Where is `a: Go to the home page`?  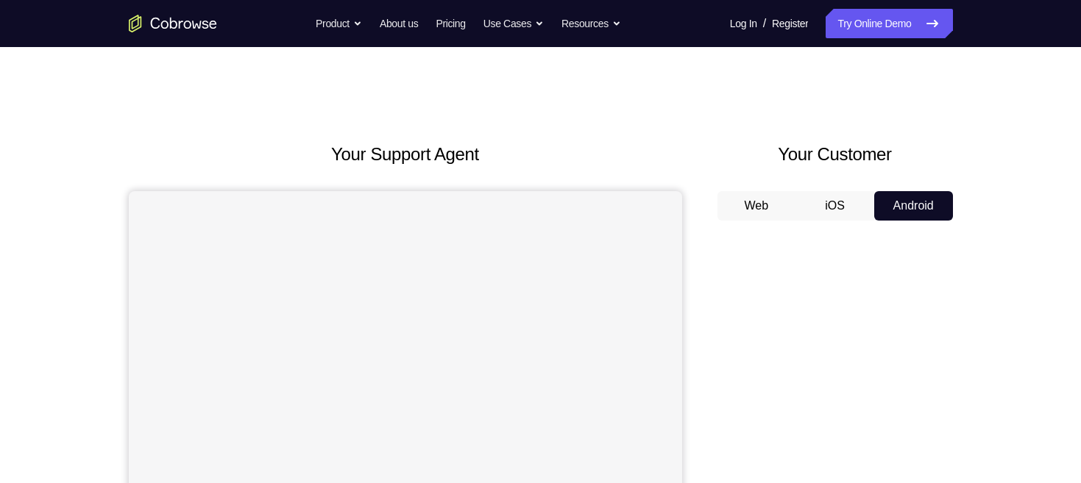
a: Go to the home page is located at coordinates (173, 24).